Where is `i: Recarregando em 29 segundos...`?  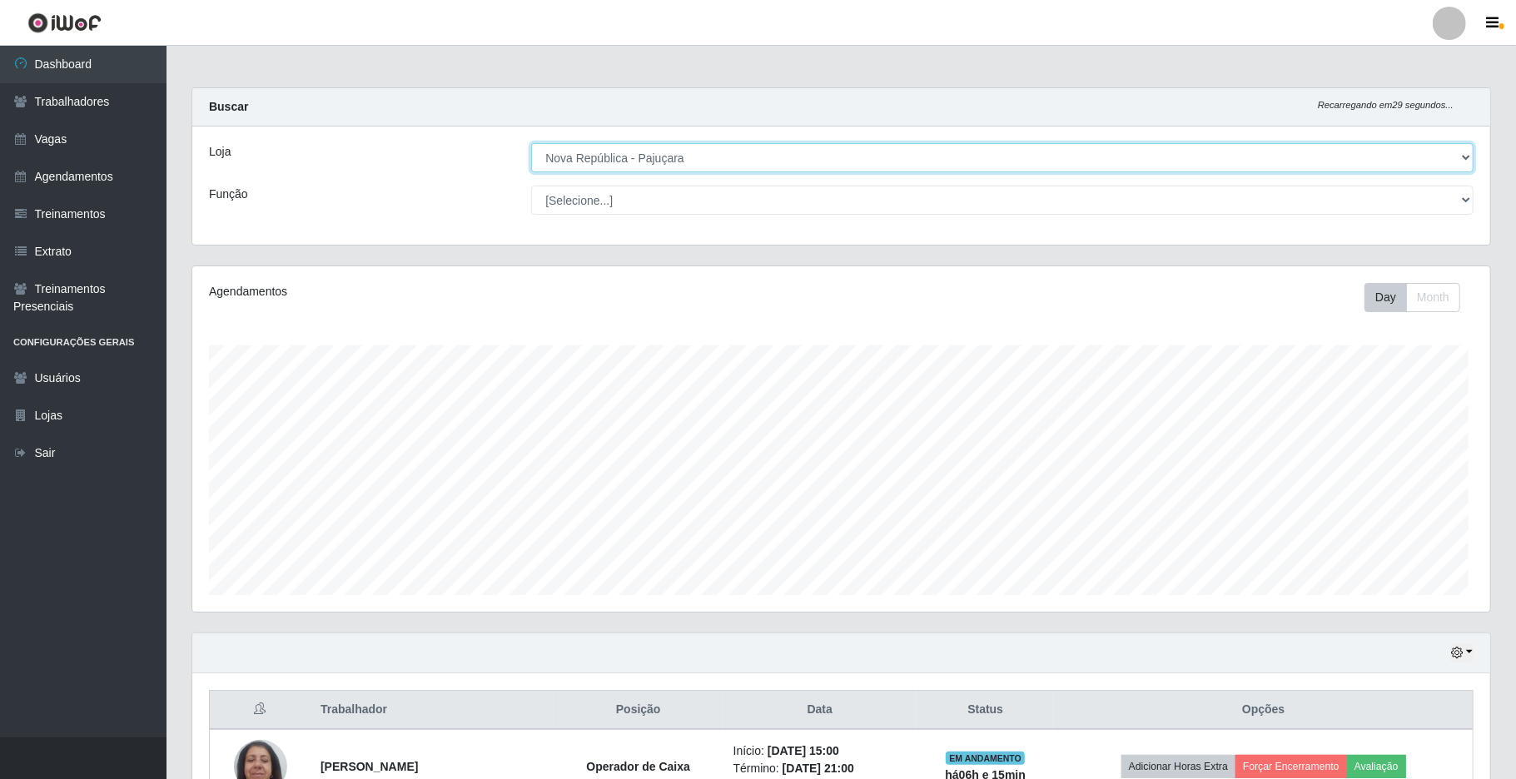
i: Recarregando em 29 segundos... is located at coordinates (1385, 105).